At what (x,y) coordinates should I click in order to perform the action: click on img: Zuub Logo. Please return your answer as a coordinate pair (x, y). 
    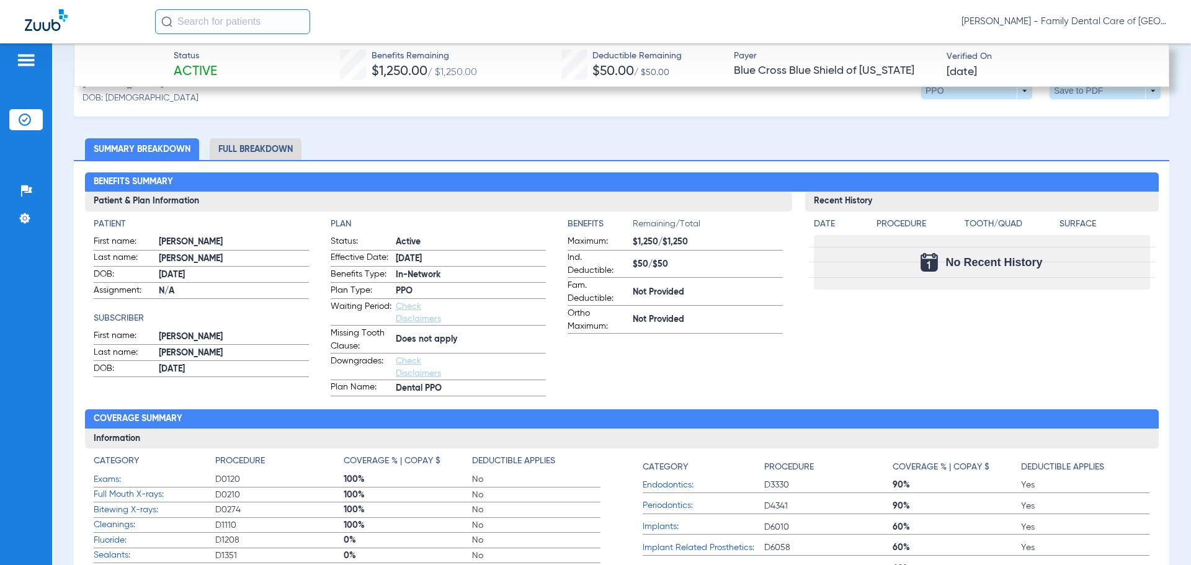
    Looking at the image, I should click on (46, 20).